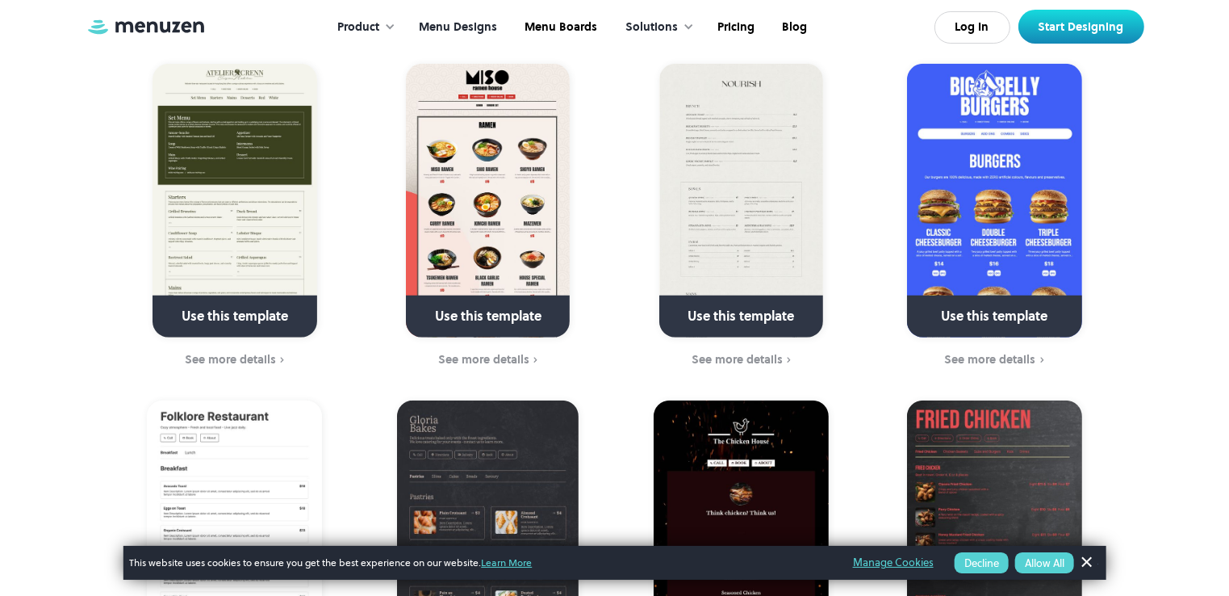 The height and width of the screenshot is (596, 1229). Describe the element at coordinates (981, 563) in the screenshot. I see `button: Decline` at that location.